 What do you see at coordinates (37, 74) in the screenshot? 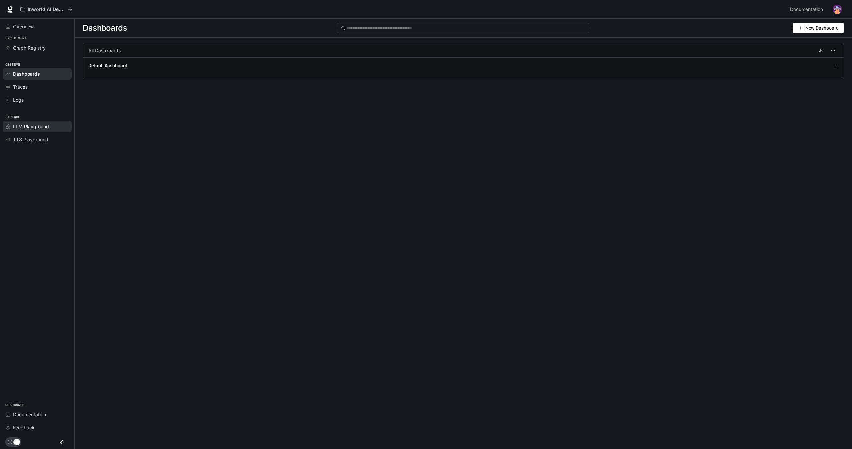
I see `a: Dashboards` at bounding box center [37, 74].